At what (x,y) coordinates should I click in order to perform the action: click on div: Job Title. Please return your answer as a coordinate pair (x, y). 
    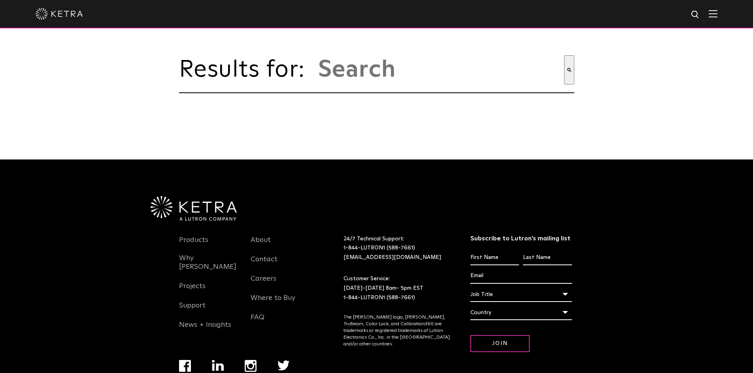
    Looking at the image, I should click on (521, 295).